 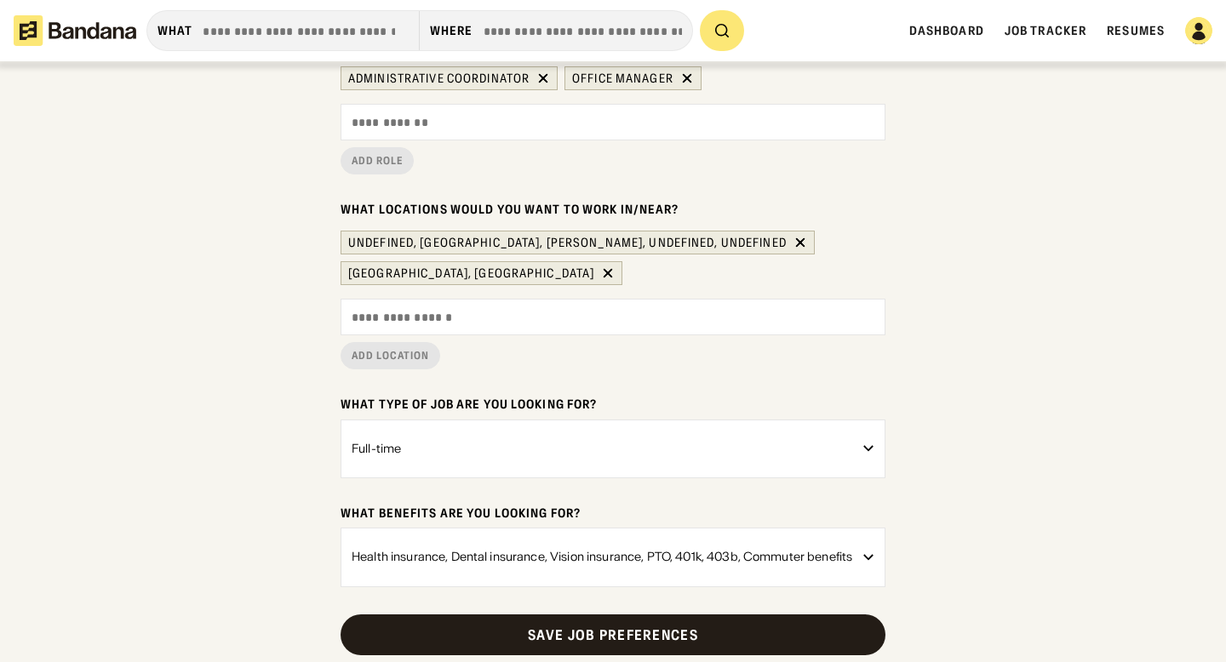 I want to click on a: Resumes, so click(x=1136, y=31).